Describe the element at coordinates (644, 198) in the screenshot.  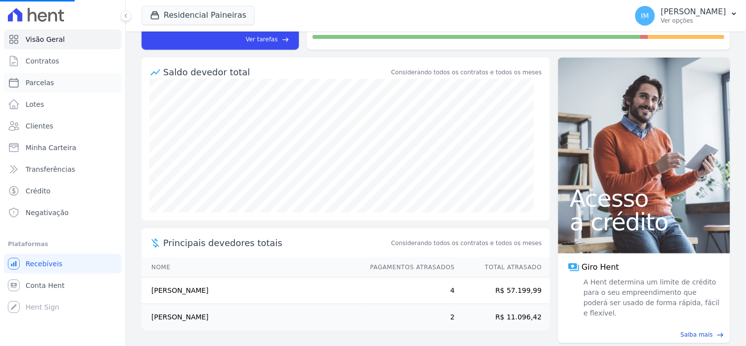
I see `span: Acesso` at that location.